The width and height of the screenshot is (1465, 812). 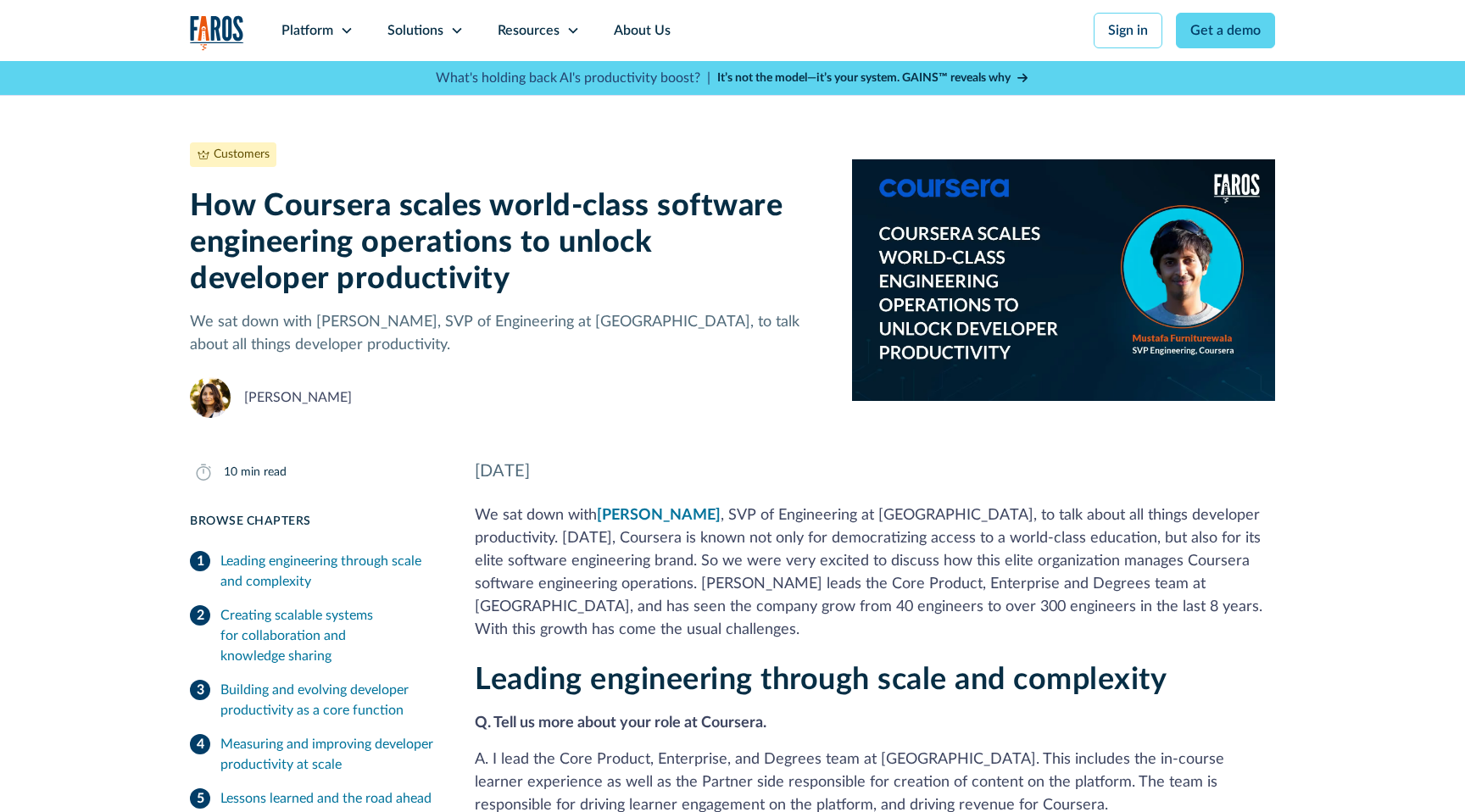 I want to click on p: What's holding back AI's productivity boost? |, so click(x=573, y=78).